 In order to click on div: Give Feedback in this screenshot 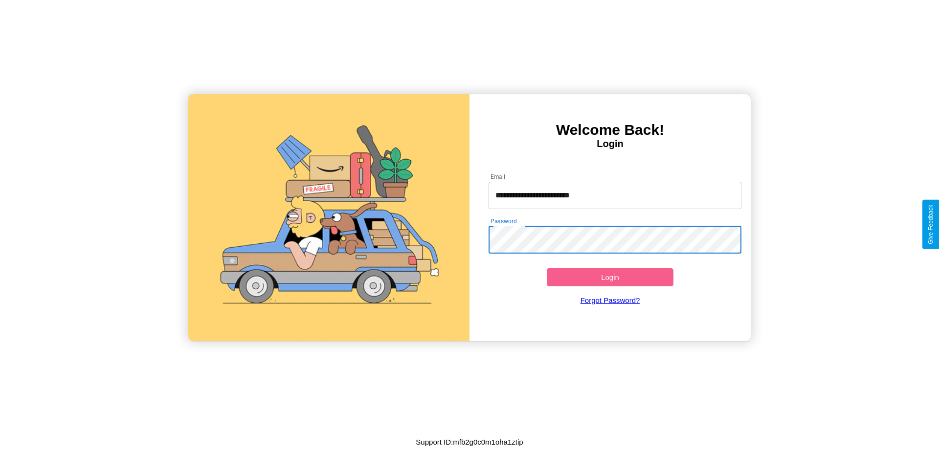, I will do `click(931, 224)`.